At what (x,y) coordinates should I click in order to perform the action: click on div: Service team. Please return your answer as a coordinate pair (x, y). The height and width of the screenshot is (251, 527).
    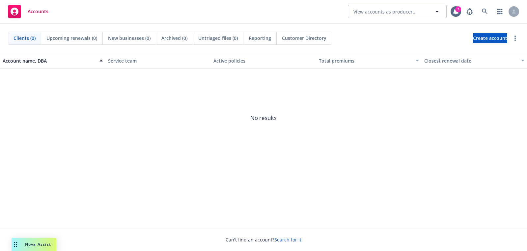
    Looking at the image, I should click on (158, 61).